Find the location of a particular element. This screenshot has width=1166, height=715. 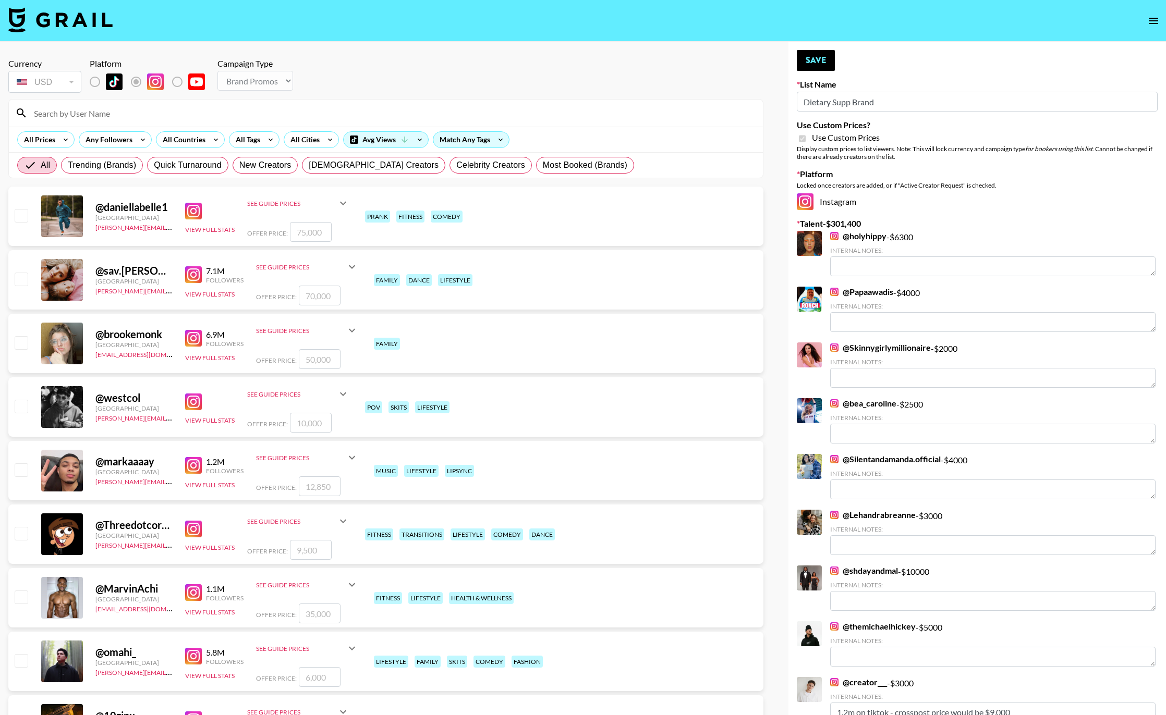

div: All Countries is located at coordinates (182, 140).